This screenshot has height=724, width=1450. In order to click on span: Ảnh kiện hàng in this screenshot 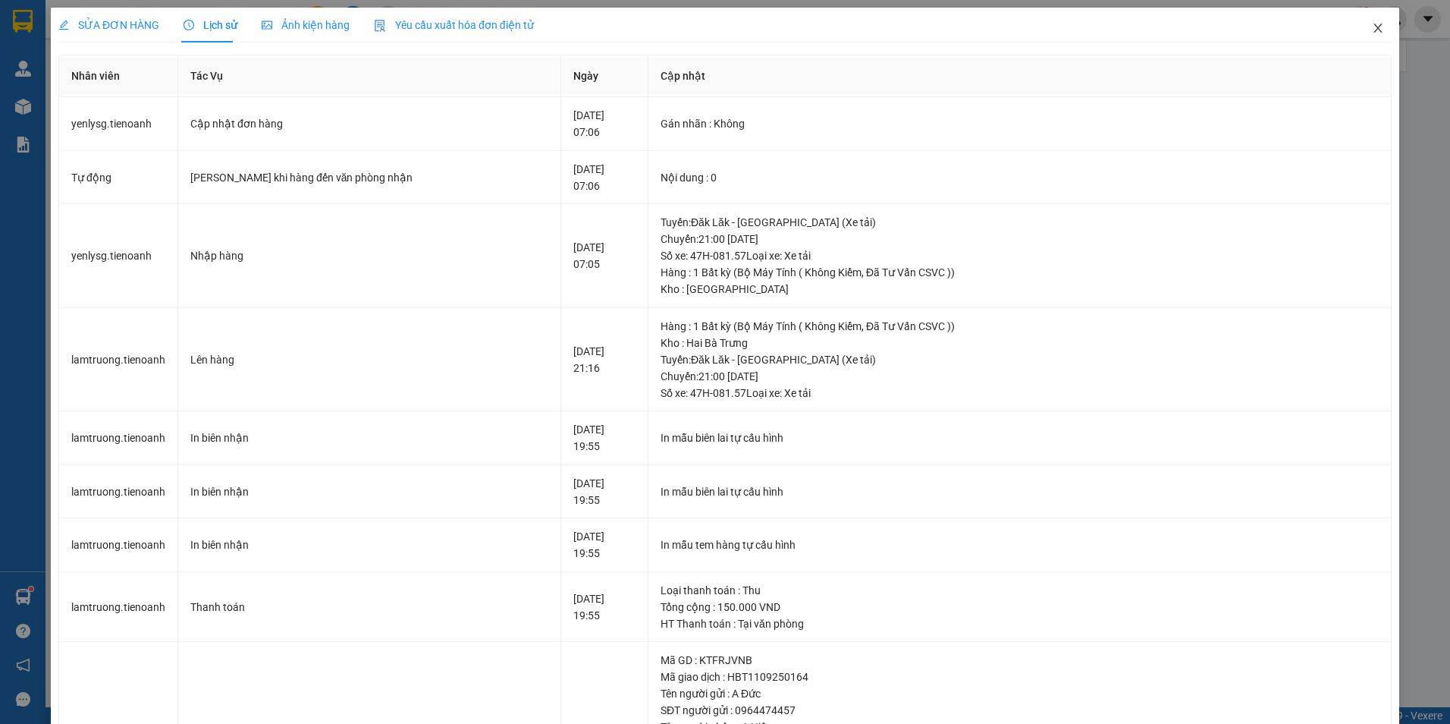, I will do `click(306, 25)`.